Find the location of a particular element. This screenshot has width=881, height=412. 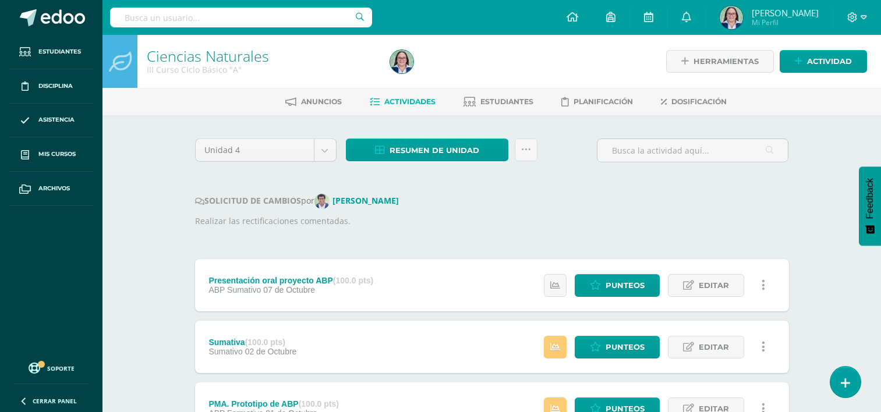

a: Actividad is located at coordinates (823, 61).